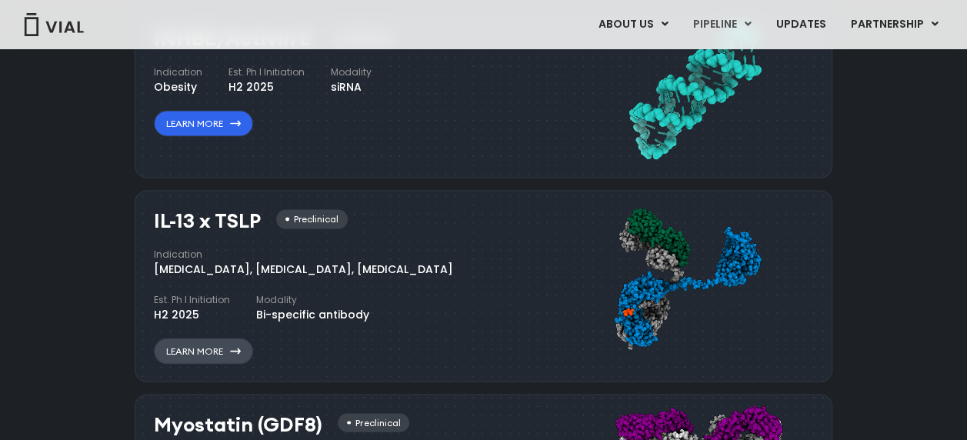  I want to click on div: Obesity, so click(178, 86).